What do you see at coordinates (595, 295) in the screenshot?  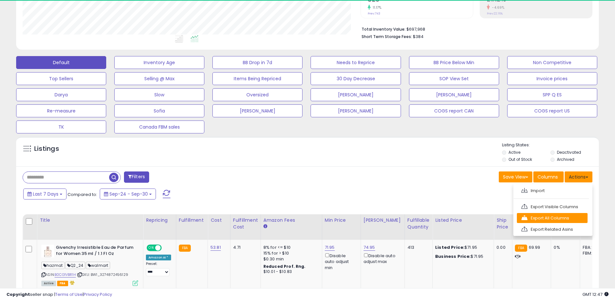 I see `span: 2025-10-8 12:47 GMT` at bounding box center [595, 295].